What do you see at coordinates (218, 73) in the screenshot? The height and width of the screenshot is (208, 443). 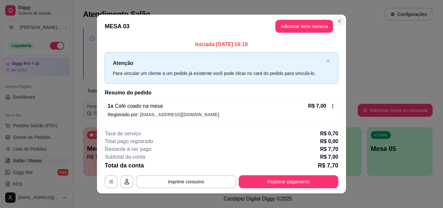 I see `div: Para vincular um cliente a um pedido já existente você pode clicar no card do pedido para vinculá...` at bounding box center [218, 73].